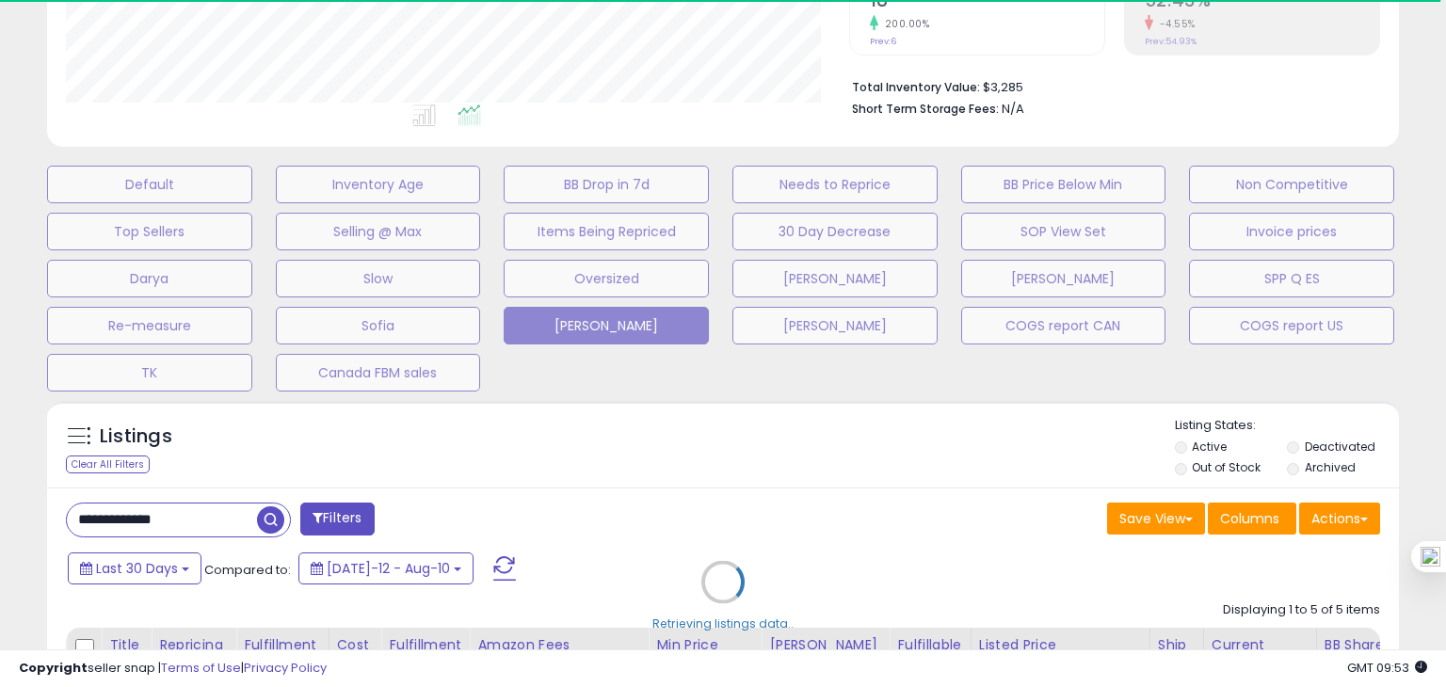 The image size is (1446, 687). I want to click on small: Prev: 54.93%, so click(1171, 41).